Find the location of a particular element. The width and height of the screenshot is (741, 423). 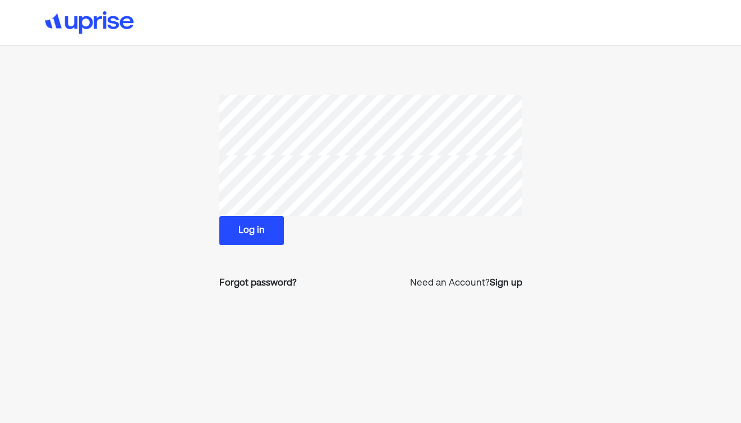

div: Sign up is located at coordinates (506, 283).